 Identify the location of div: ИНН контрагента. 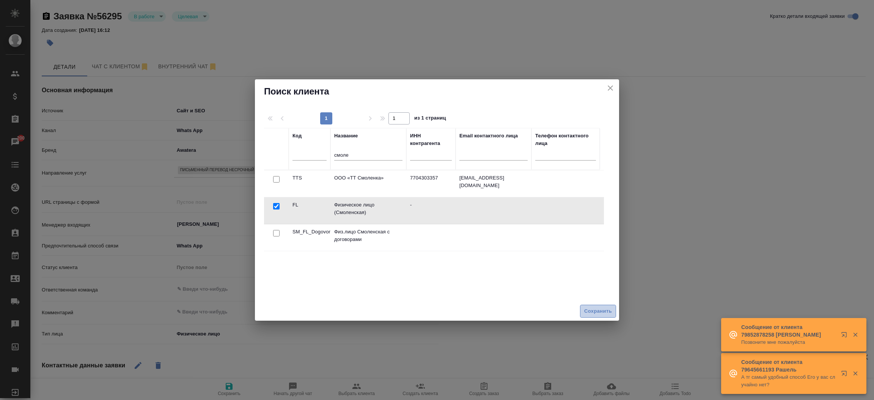
(431, 140).